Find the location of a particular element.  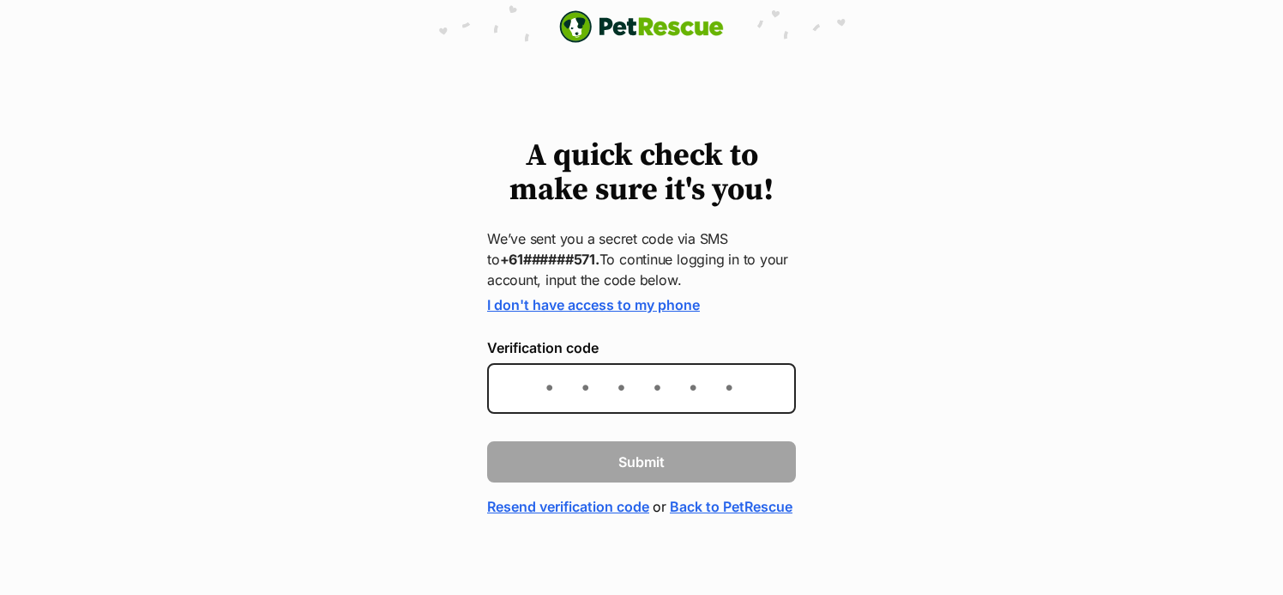

label: Verification code is located at coordinates (642, 347).